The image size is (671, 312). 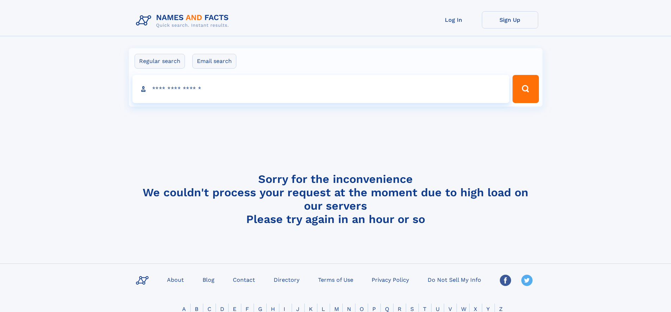 I want to click on button: Search Button, so click(x=525, y=89).